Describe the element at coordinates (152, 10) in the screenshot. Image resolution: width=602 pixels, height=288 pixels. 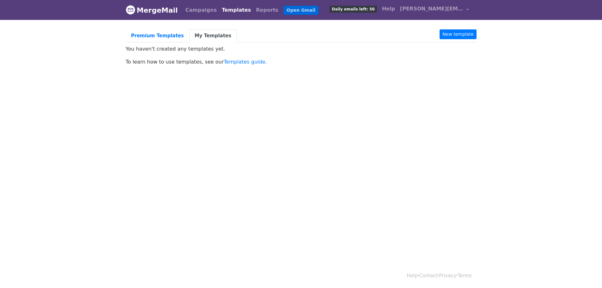
I see `a: MergeMail` at that location.